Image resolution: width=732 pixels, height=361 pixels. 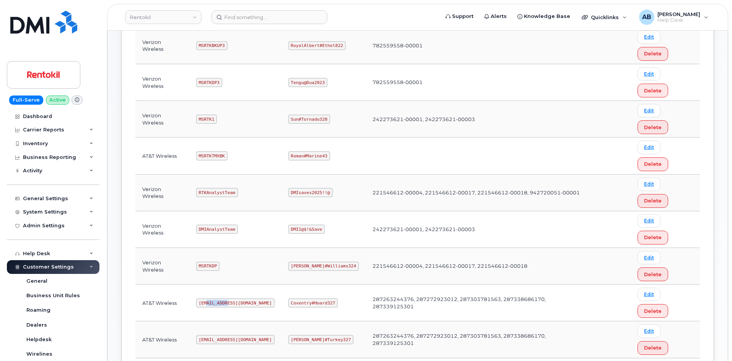 I want to click on code: MSRTKDP3, so click(x=209, y=83).